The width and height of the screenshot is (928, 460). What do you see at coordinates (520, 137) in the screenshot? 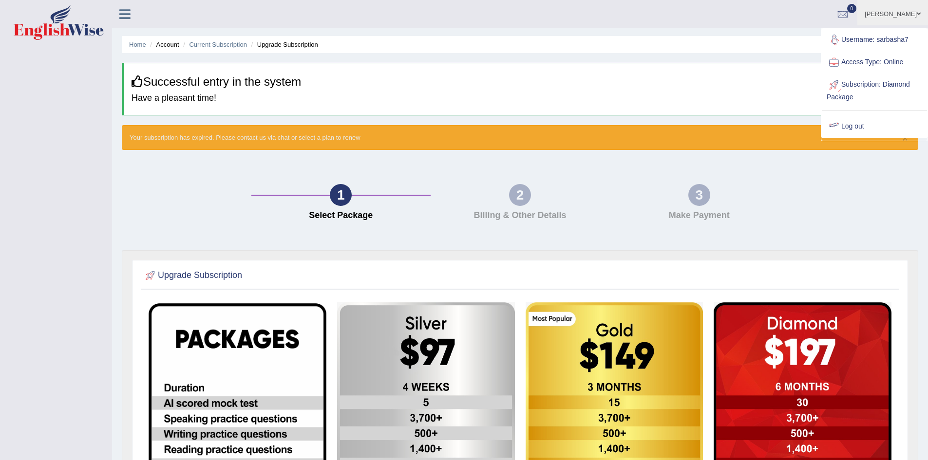
I see `div: Your subscription has expired. Please contact us via chat or select a plan to renew` at bounding box center [520, 137].